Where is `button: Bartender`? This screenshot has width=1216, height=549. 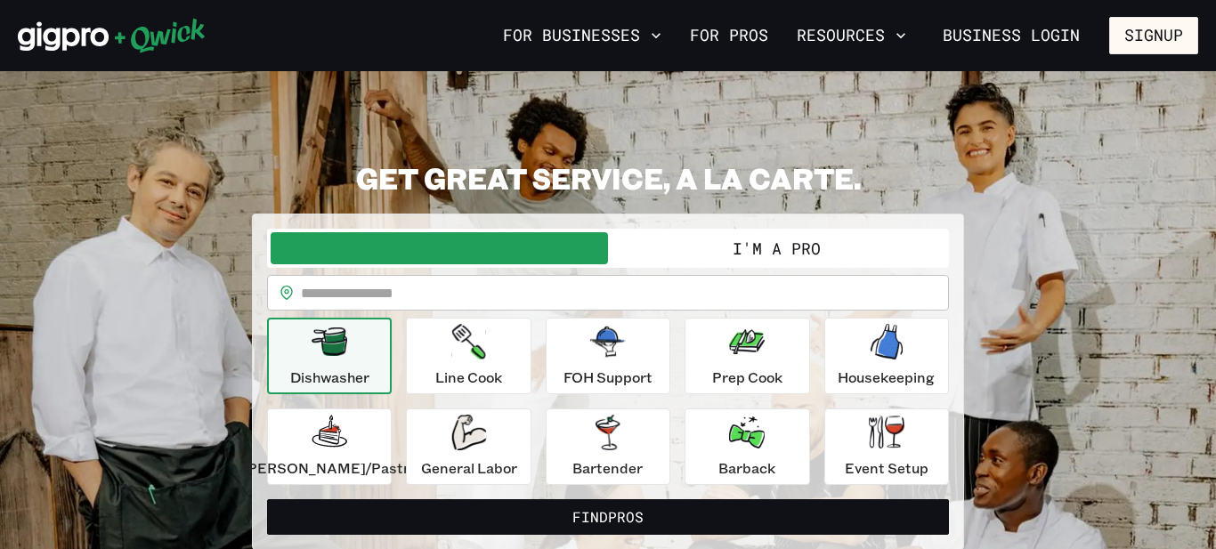
button: Bartender is located at coordinates (608, 447).